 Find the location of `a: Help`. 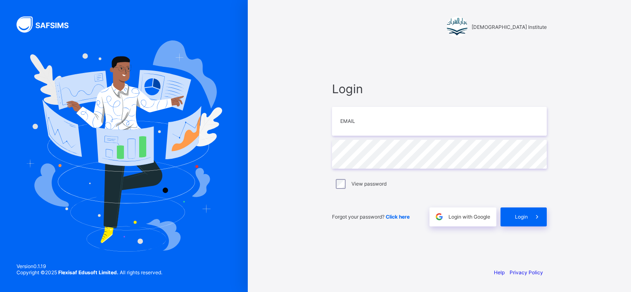

a: Help is located at coordinates (499, 273).